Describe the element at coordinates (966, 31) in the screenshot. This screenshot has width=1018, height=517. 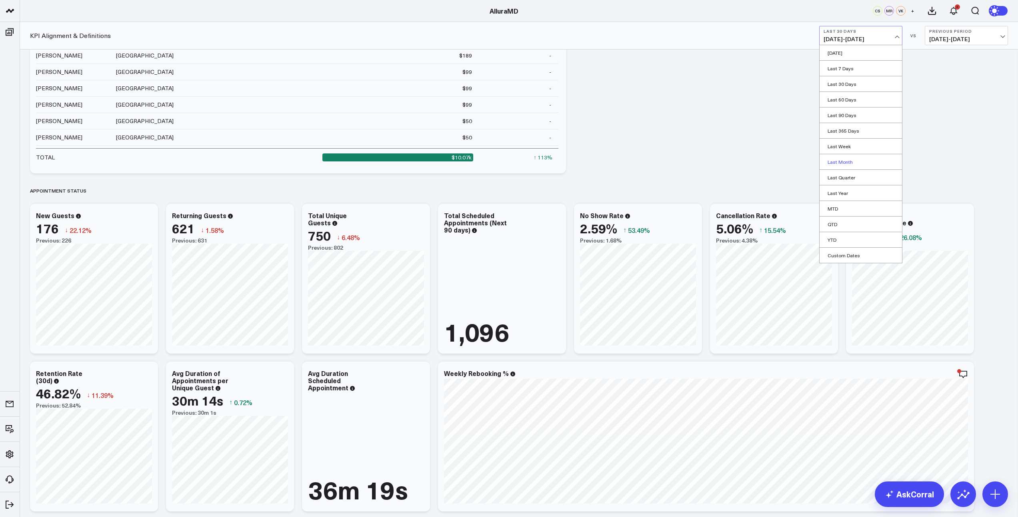
I see `b: Previous Period` at that location.